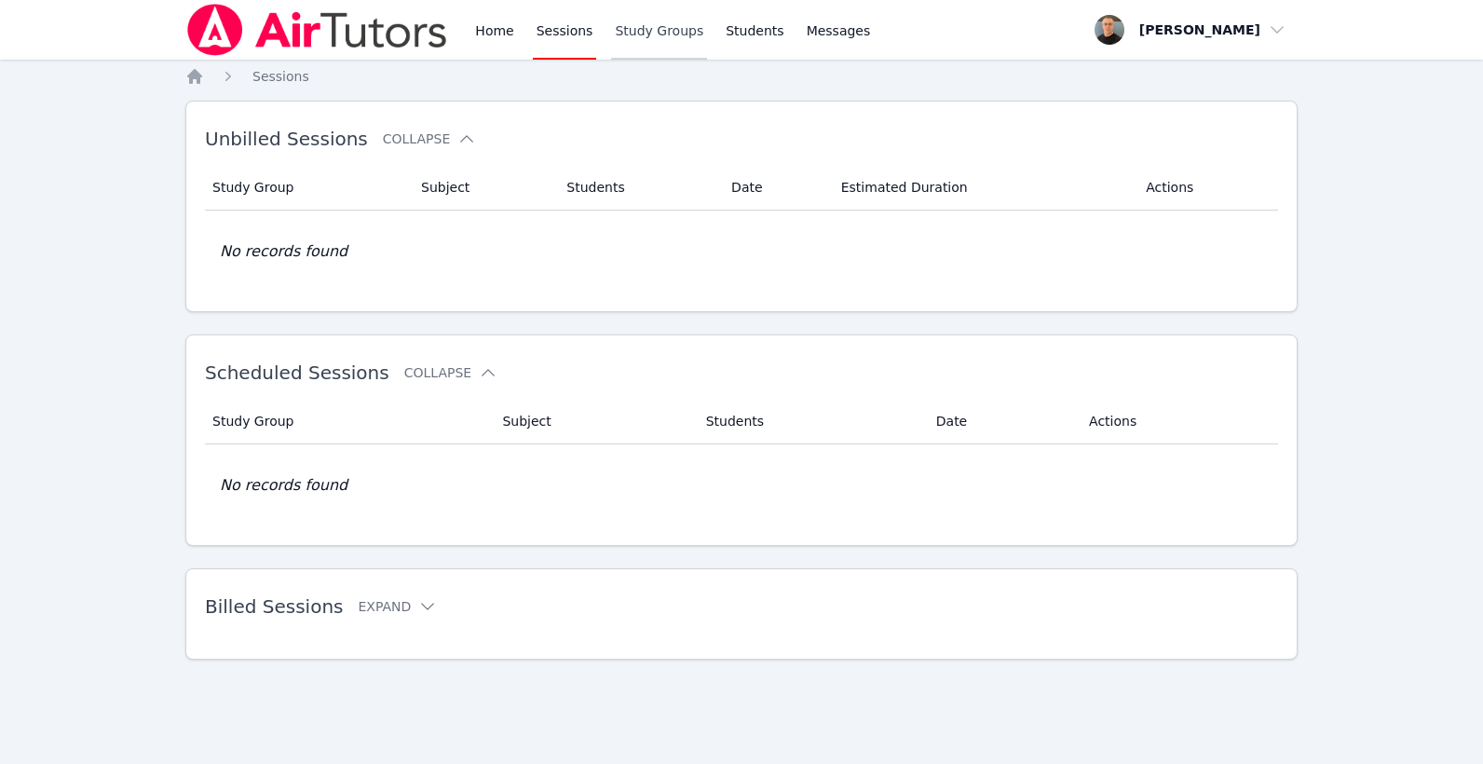  What do you see at coordinates (317, 30) in the screenshot?
I see `img: Air Tutors` at bounding box center [317, 30].